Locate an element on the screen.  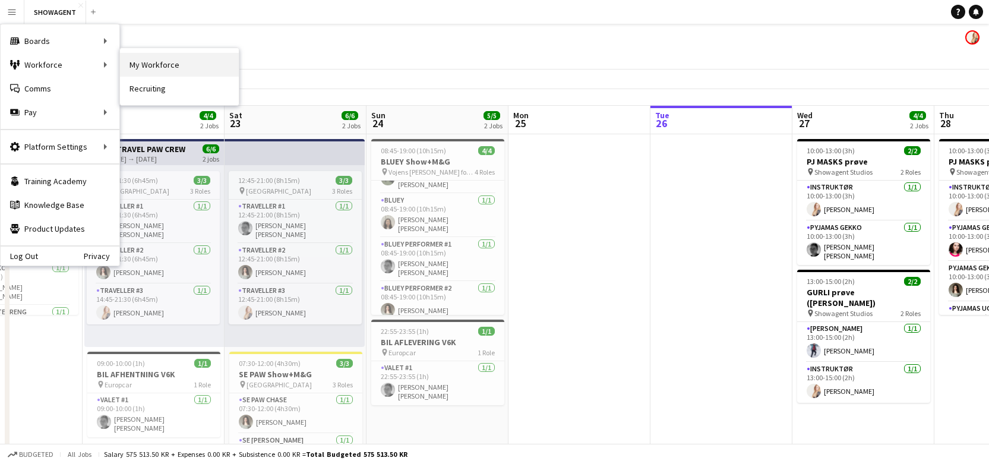
div: Platform Settings is located at coordinates (60, 147).